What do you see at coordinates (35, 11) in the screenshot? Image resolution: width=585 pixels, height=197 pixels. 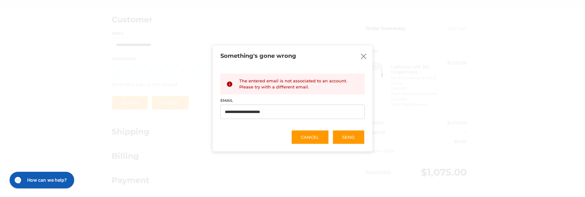 I see `button: Gorgias live chat` at bounding box center [35, 11].